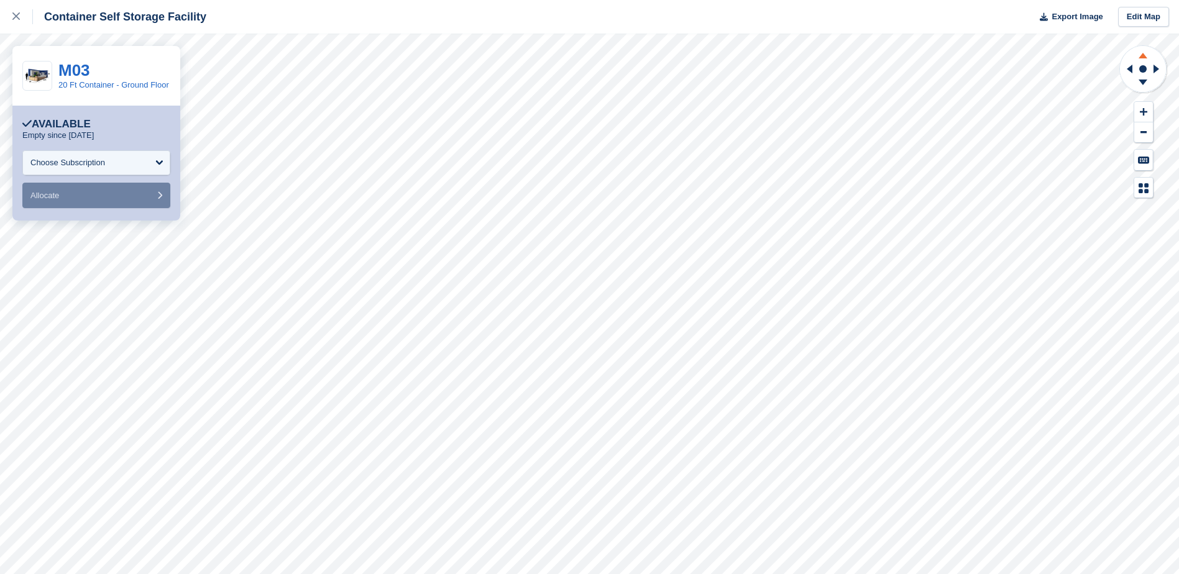 The height and width of the screenshot is (574, 1179). I want to click on a: Edit Map, so click(1143, 17).